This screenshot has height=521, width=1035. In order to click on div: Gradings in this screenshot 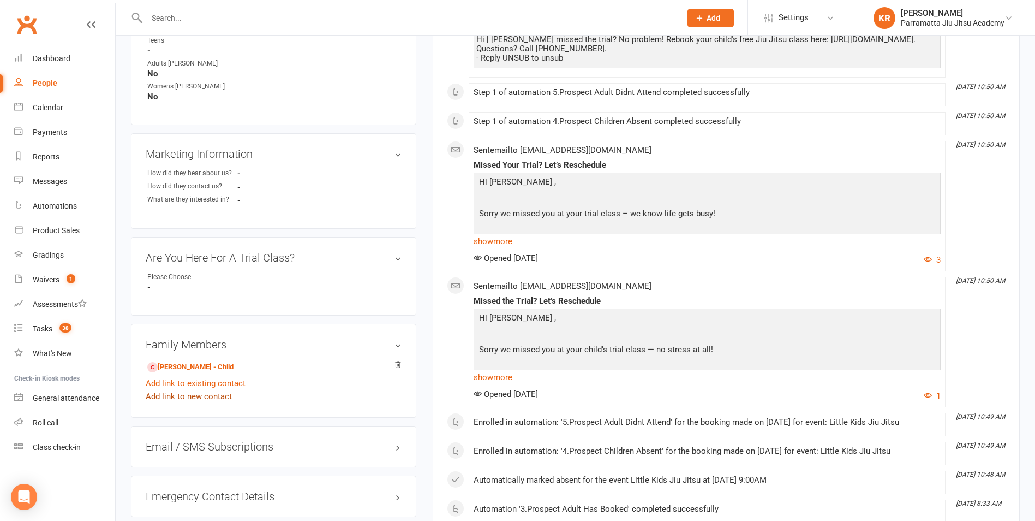, I will do `click(48, 255)`.